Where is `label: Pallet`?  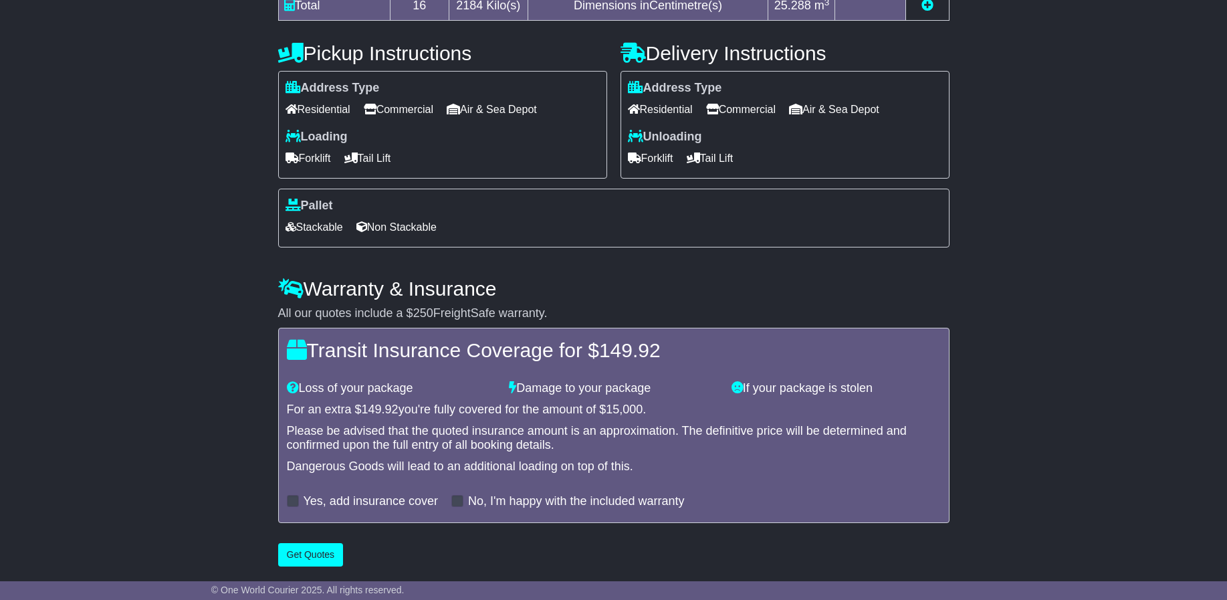 label: Pallet is located at coordinates (309, 206).